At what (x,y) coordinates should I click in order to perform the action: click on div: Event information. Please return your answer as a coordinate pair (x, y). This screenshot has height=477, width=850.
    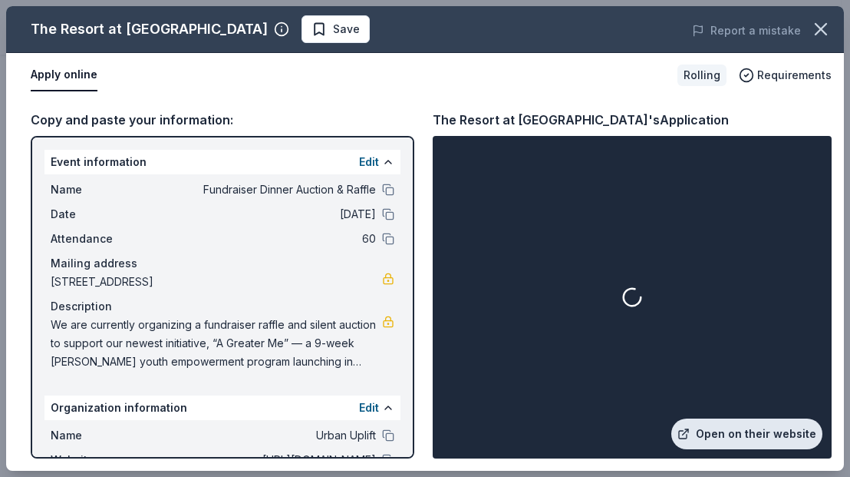
    Looking at the image, I should click on (223, 162).